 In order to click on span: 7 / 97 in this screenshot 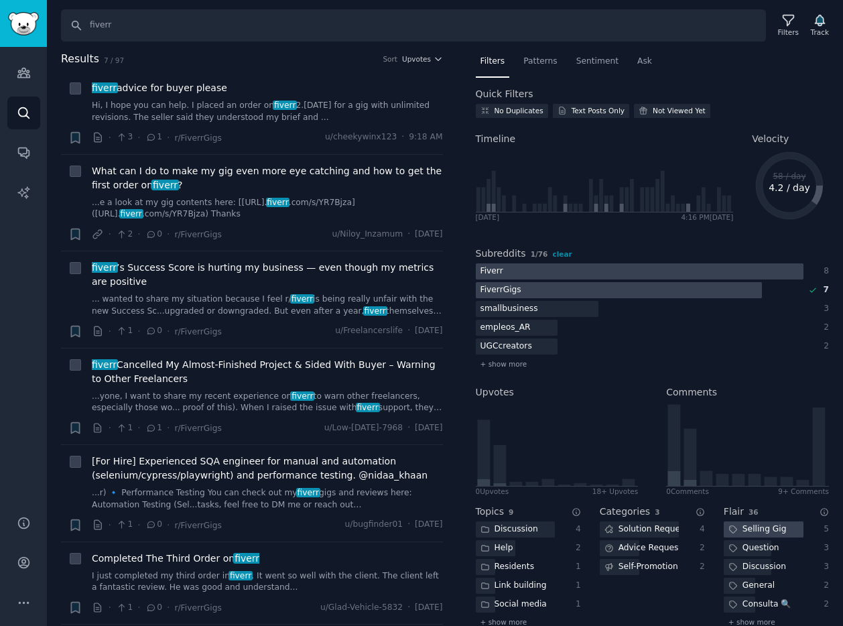, I will do `click(114, 60)`.